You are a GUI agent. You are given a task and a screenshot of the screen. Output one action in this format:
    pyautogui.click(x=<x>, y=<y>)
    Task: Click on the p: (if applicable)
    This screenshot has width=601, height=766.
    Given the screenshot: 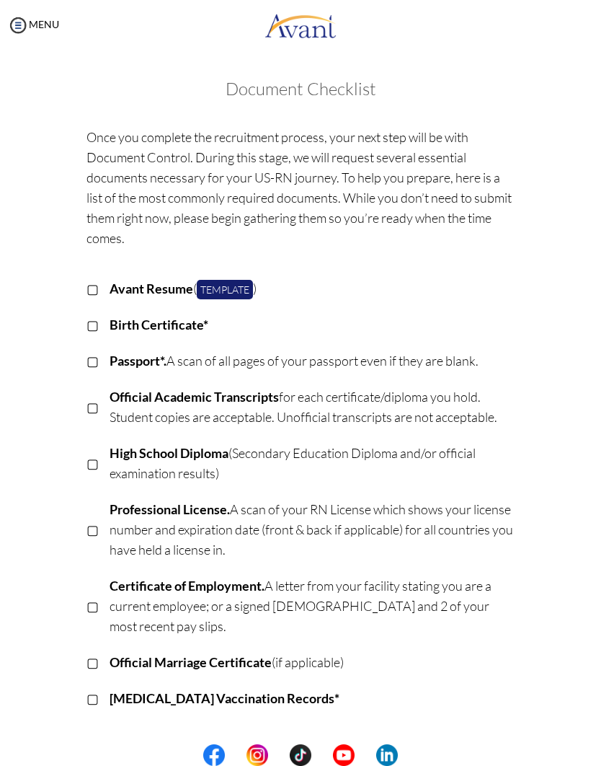 What is the action you would take?
    pyautogui.click(x=312, y=662)
    